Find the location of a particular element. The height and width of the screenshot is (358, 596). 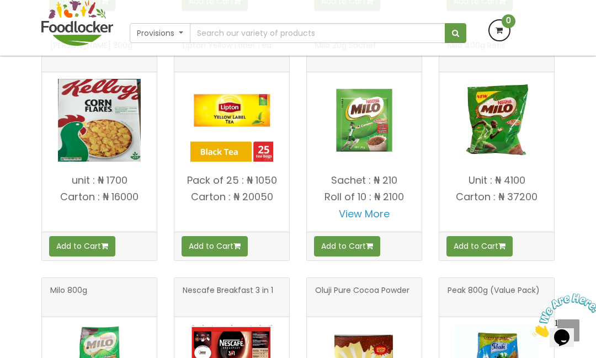

img: Lipton Yellow Label Tea is located at coordinates (232, 120).